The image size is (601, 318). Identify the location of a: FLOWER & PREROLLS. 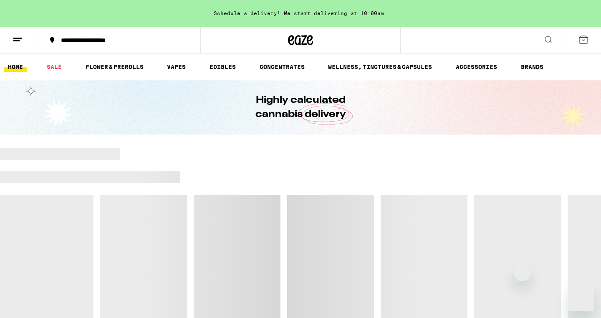
(114, 67).